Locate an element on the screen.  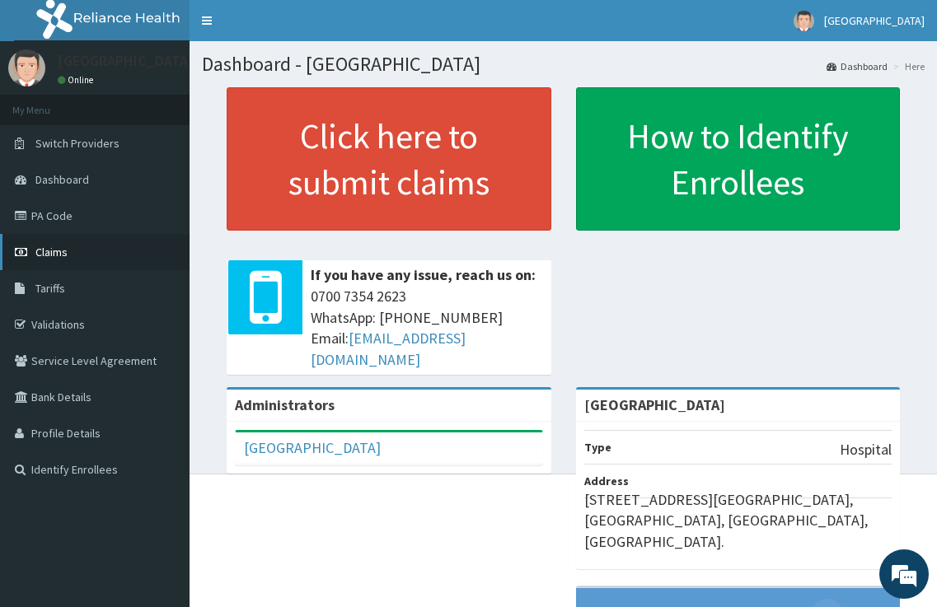
a: How to Identify Enrollees is located at coordinates (738, 159).